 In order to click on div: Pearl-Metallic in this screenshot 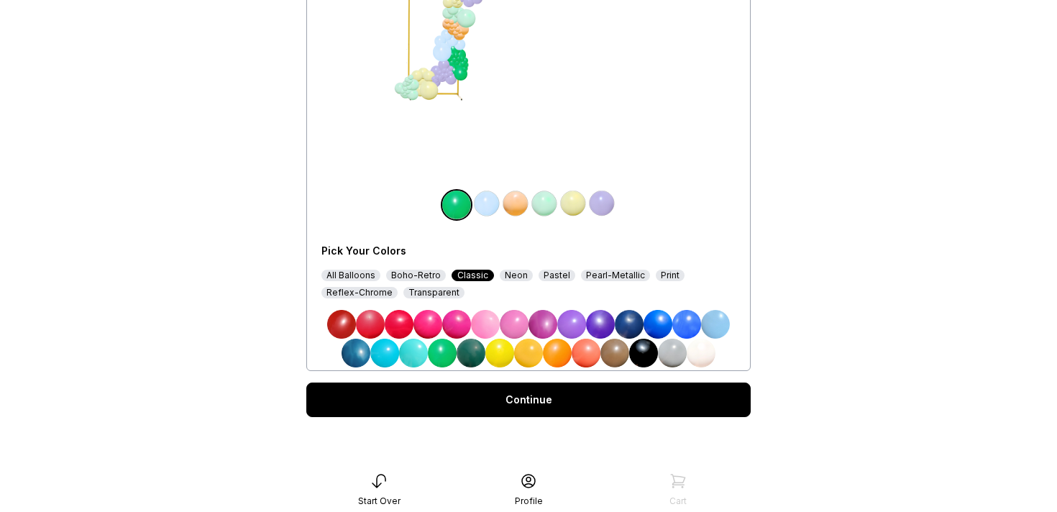, I will do `click(616, 275)`.